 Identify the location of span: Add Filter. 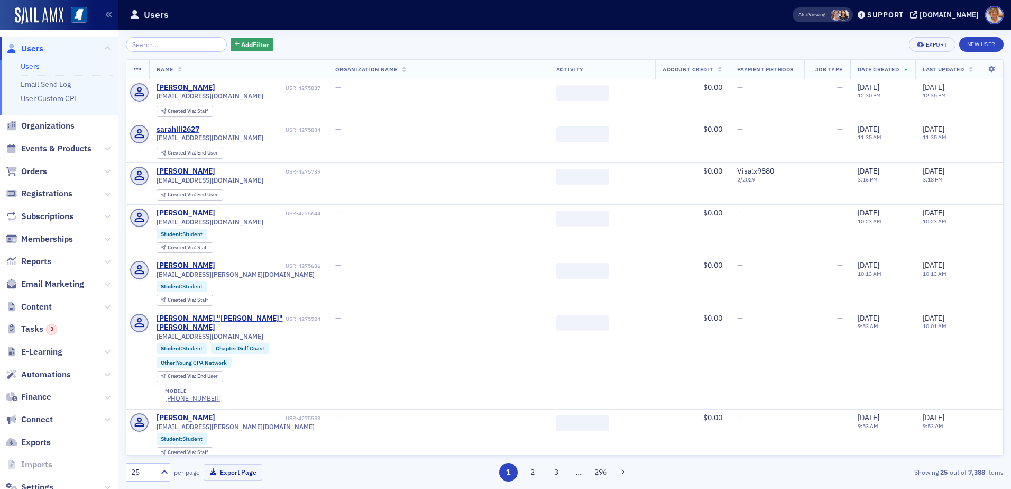
(255, 44).